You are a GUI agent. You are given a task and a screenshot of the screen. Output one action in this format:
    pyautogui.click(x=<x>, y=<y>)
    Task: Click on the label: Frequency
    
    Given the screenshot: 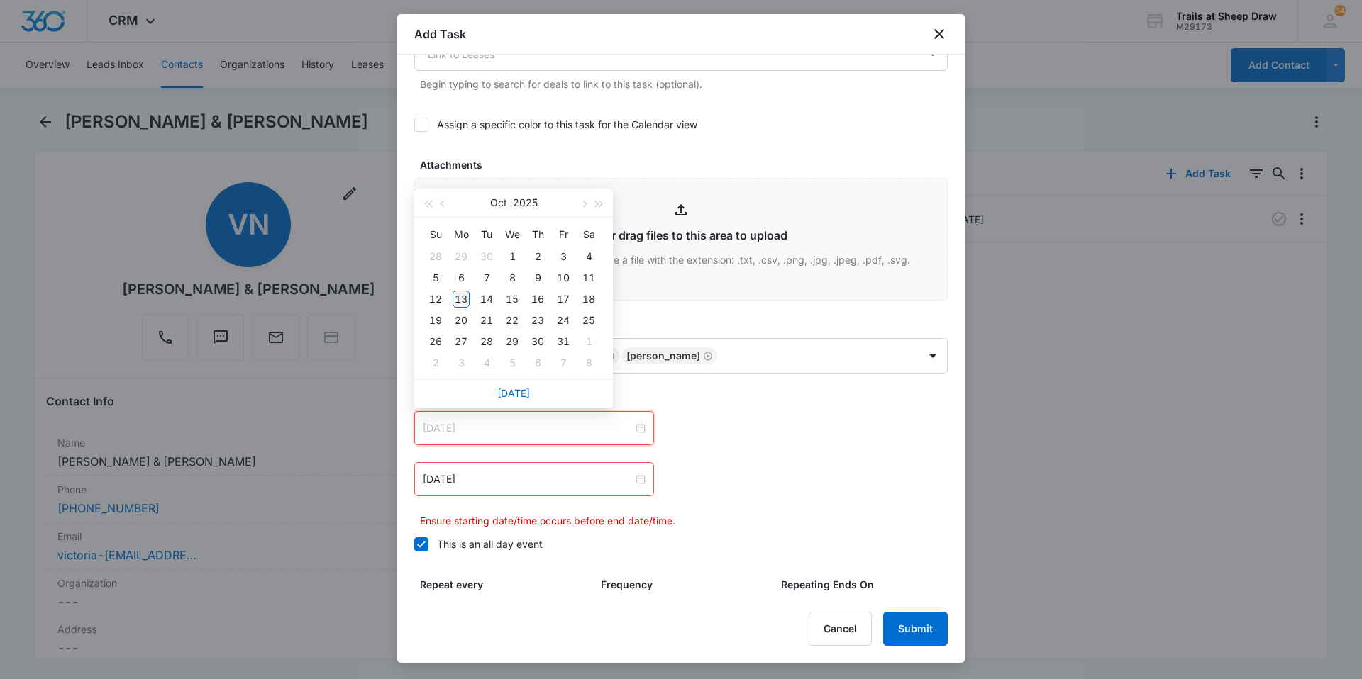 What is the action you would take?
    pyautogui.click(x=686, y=584)
    